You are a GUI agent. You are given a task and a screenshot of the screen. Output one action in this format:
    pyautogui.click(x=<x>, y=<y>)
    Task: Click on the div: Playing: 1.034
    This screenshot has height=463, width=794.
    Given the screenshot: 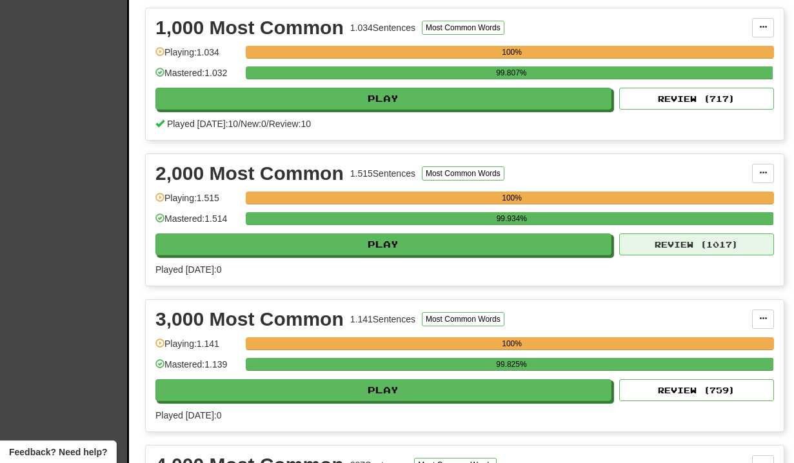 What is the action you would take?
    pyautogui.click(x=197, y=56)
    